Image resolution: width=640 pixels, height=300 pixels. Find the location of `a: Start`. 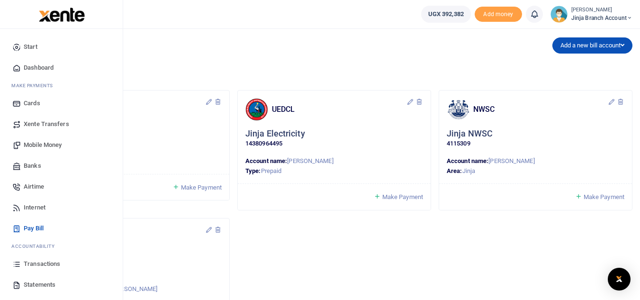

a: Start is located at coordinates (61, 47).